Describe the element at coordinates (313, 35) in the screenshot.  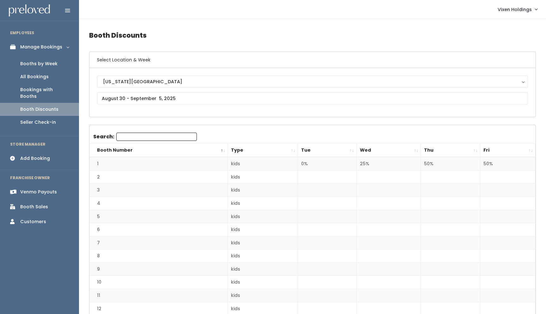
I see `h4: Booth Discounts` at that location.